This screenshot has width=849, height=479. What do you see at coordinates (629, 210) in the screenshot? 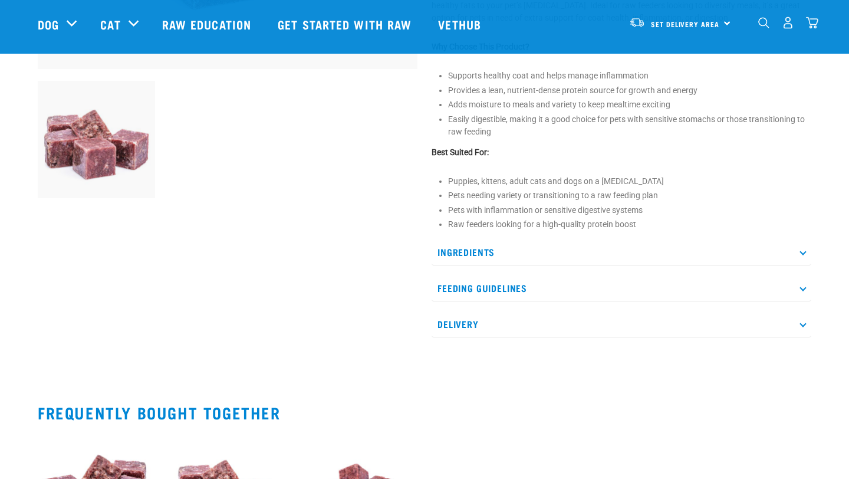
I see `li: Pets with inflammation or sensitive digestive systems` at bounding box center [629, 210].